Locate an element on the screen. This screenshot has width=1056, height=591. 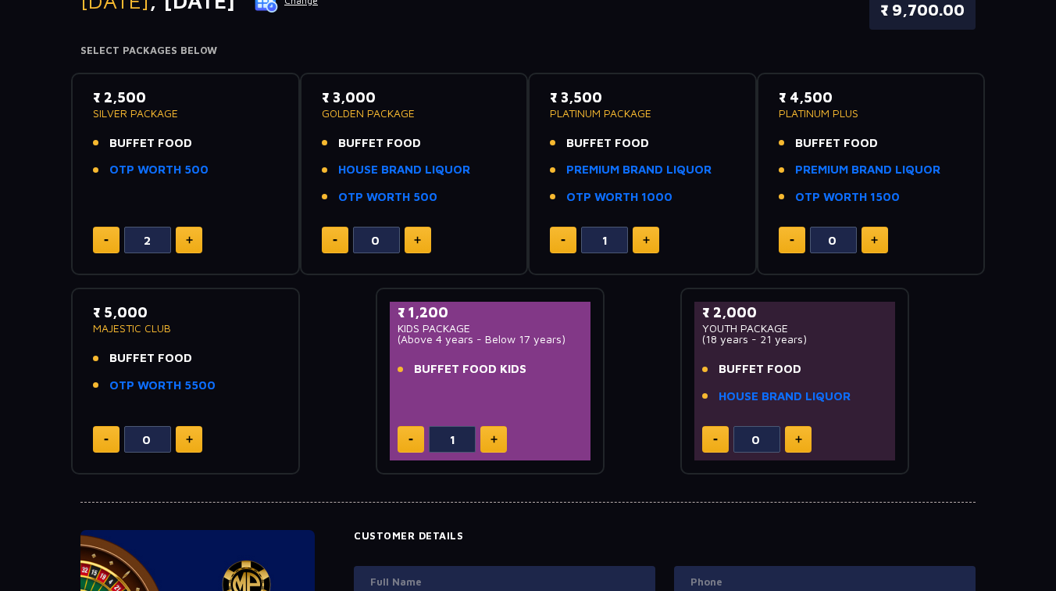
p: ₹ 1,200 is located at coordinates (490, 312).